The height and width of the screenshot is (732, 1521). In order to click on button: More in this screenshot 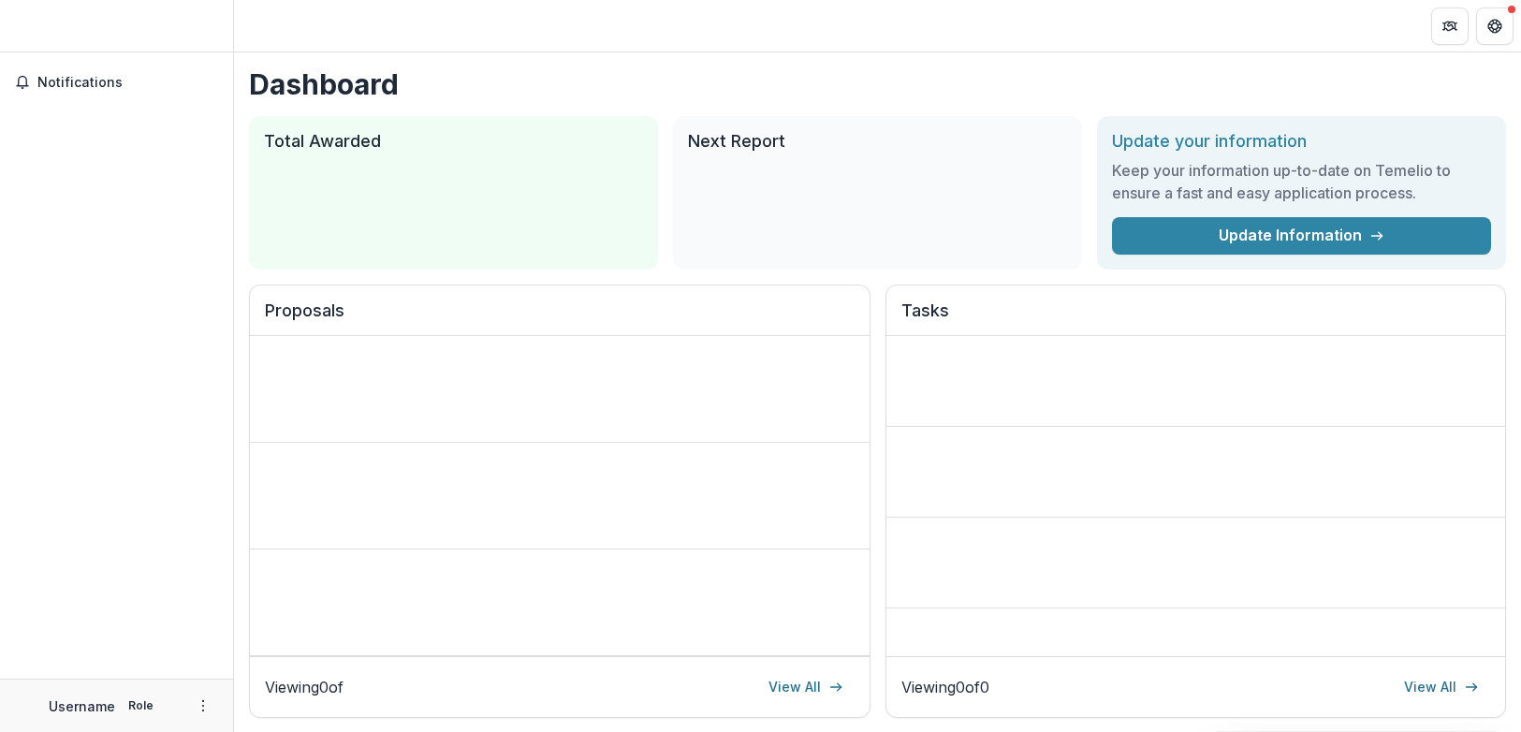, I will do `click(203, 706)`.